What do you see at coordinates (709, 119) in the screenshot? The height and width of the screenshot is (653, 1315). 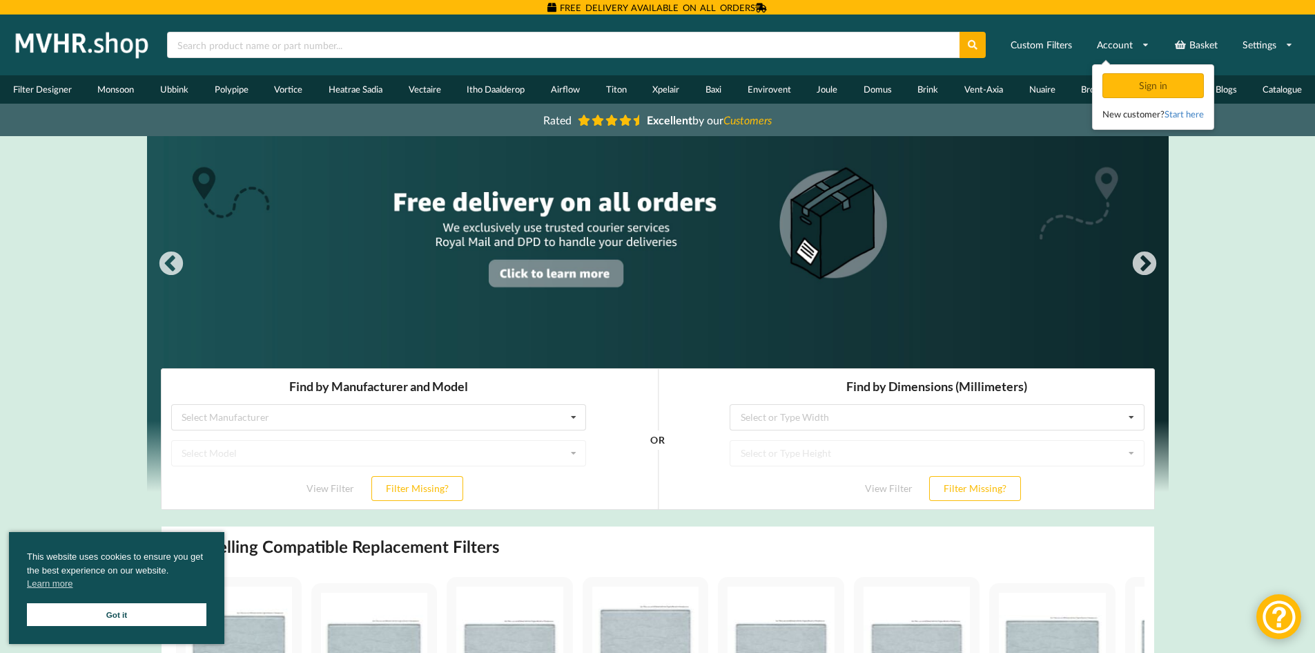 I see `span: by our` at bounding box center [709, 119].